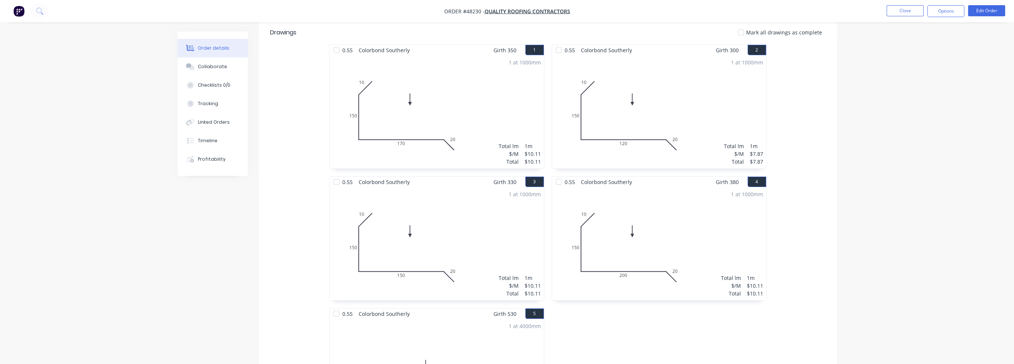 The height and width of the screenshot is (364, 1014). What do you see at coordinates (505, 314) in the screenshot?
I see `span: Girth 530` at bounding box center [505, 314].